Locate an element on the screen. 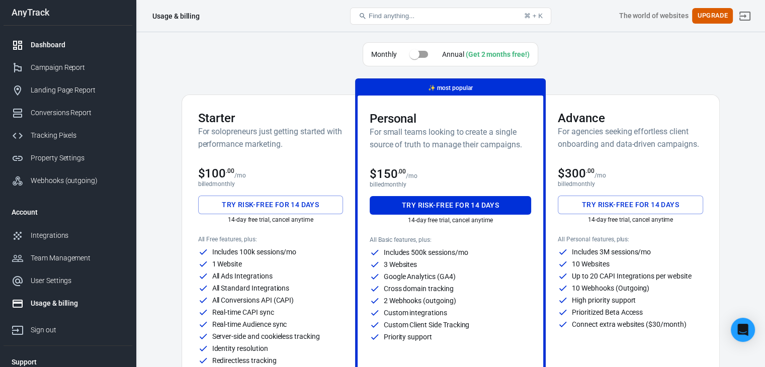 The width and height of the screenshot is (765, 367). div: Account id: ET3vQZHZ is located at coordinates (653, 16).